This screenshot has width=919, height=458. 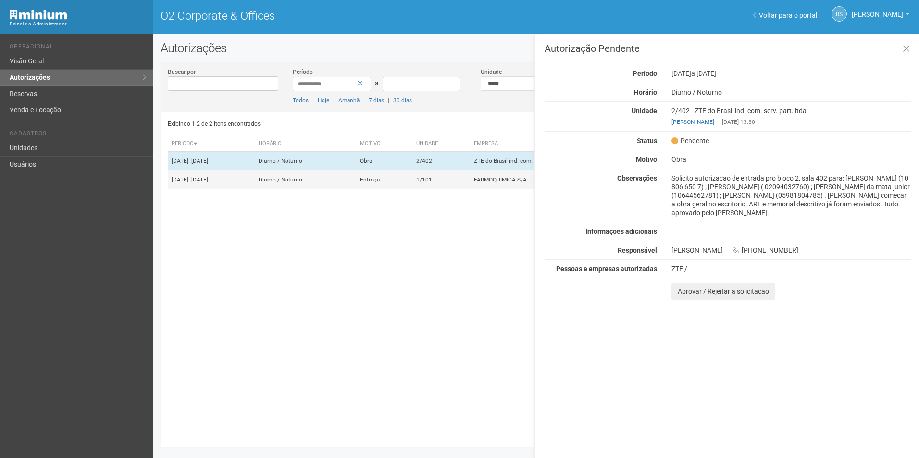 What do you see at coordinates (644, 111) in the screenshot?
I see `strong: Unidade` at bounding box center [644, 111].